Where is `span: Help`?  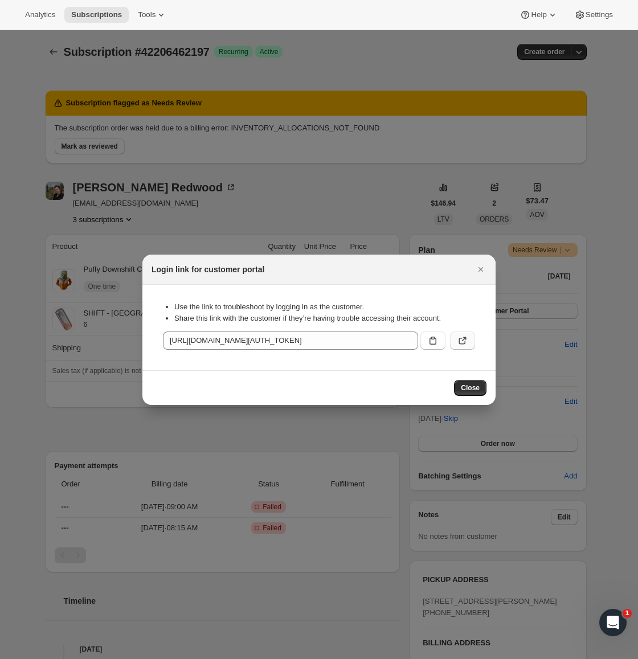 span: Help is located at coordinates (539, 15).